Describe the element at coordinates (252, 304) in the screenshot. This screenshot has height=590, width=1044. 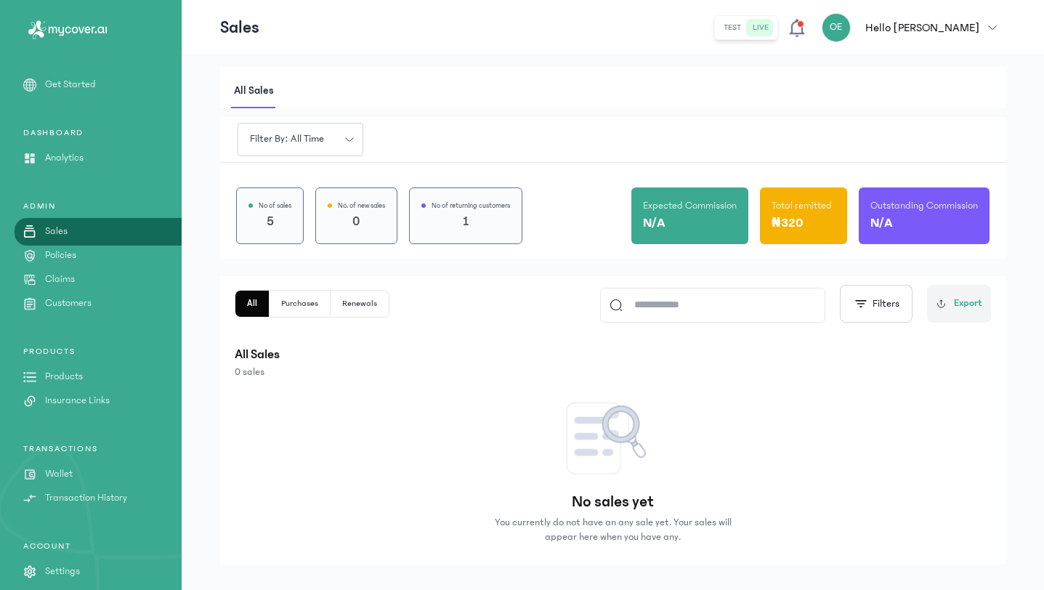
I see `button: All` at that location.